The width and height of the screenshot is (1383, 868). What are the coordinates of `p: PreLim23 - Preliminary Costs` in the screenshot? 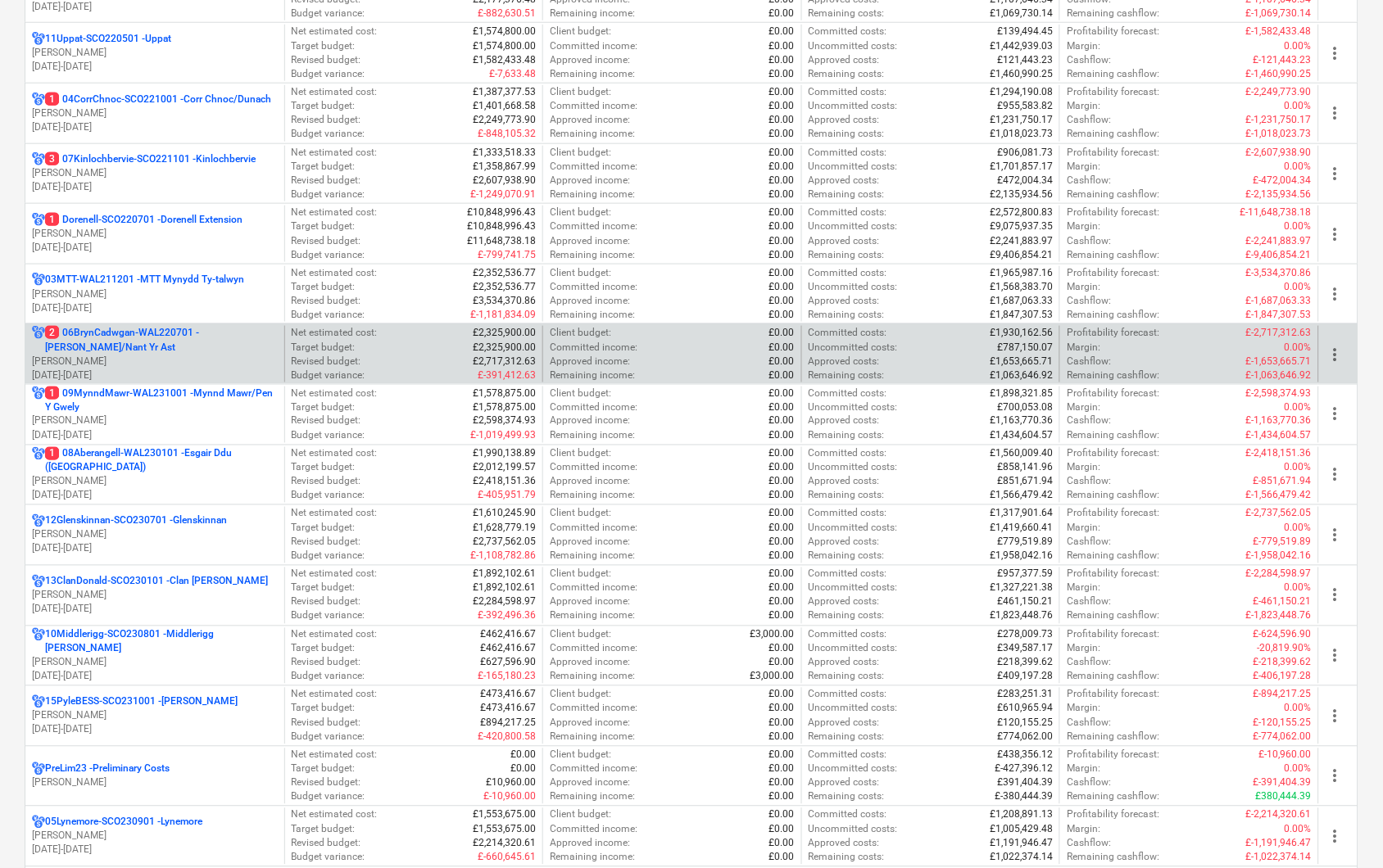 It's located at (107, 769).